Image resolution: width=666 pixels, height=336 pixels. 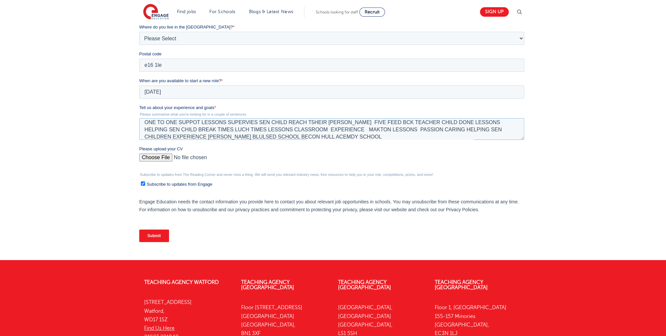 What do you see at coordinates (372, 12) in the screenshot?
I see `span: Recruit` at bounding box center [372, 12].